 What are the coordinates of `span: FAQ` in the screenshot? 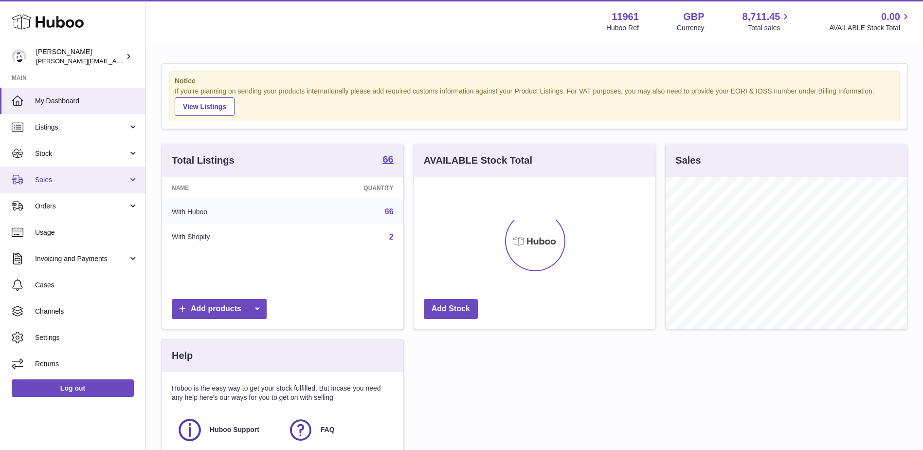 It's located at (328, 429).